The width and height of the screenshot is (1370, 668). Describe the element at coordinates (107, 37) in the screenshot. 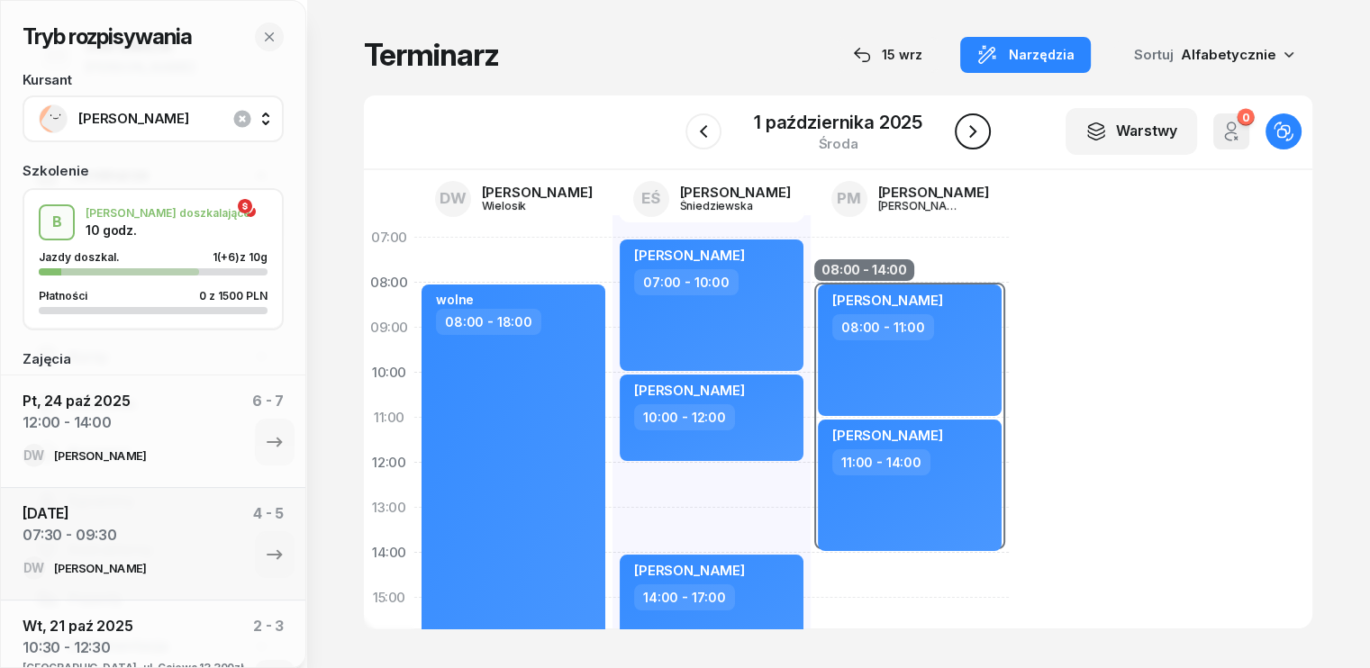

I see `h2: Tryb rozpisywania` at that location.